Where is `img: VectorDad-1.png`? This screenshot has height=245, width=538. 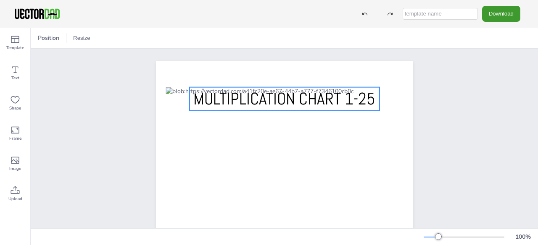
img: VectorDad-1.png is located at coordinates (37, 14).